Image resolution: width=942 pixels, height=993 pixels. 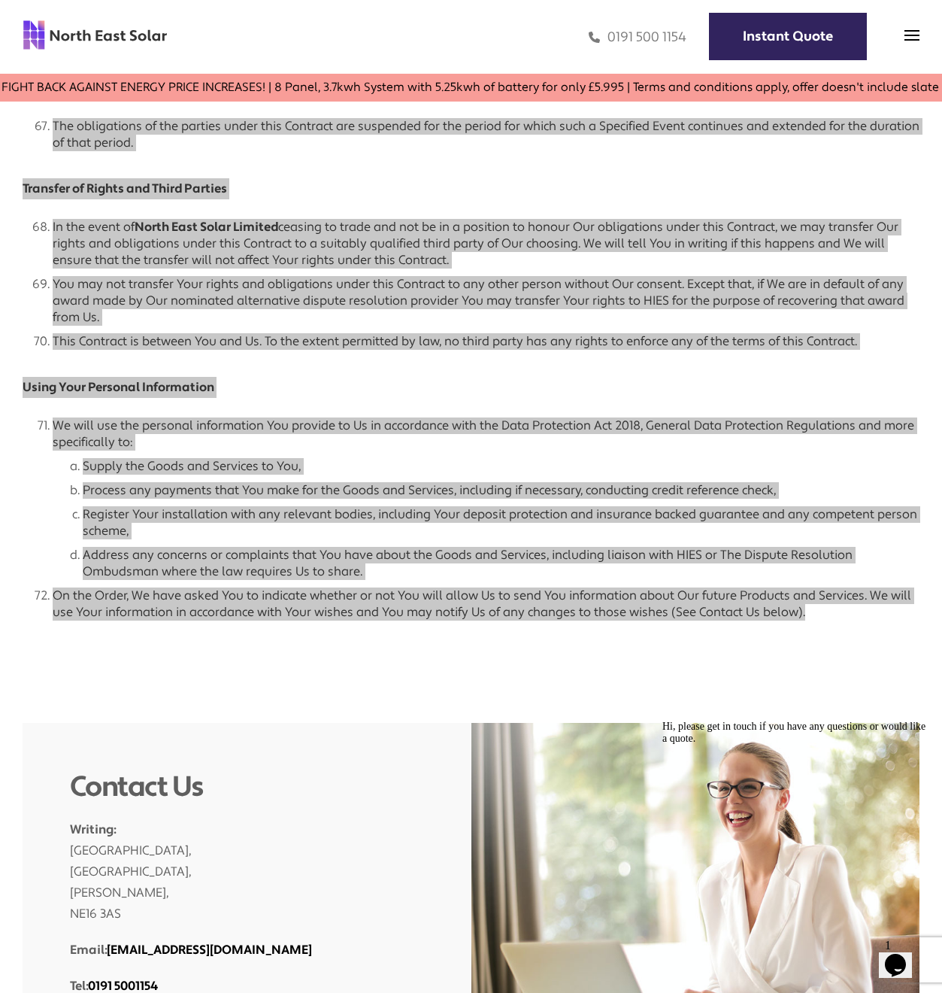 What do you see at coordinates (594, 37) in the screenshot?
I see `img: phone icon` at bounding box center [594, 37].